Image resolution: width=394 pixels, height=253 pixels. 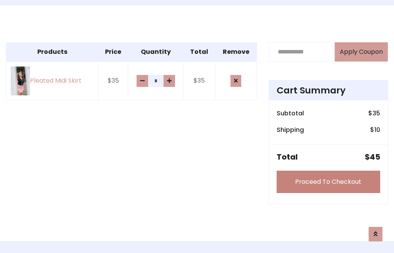 I want to click on th: Products, so click(x=52, y=52).